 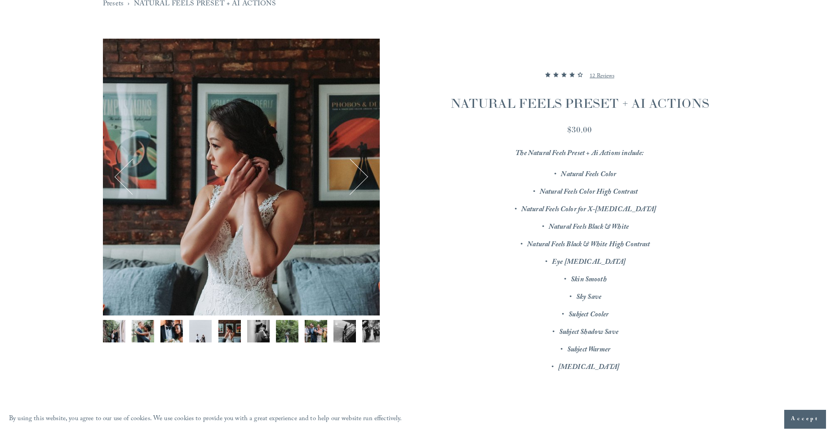 What do you see at coordinates (133, 177) in the screenshot?
I see `button: Previous` at bounding box center [133, 177].